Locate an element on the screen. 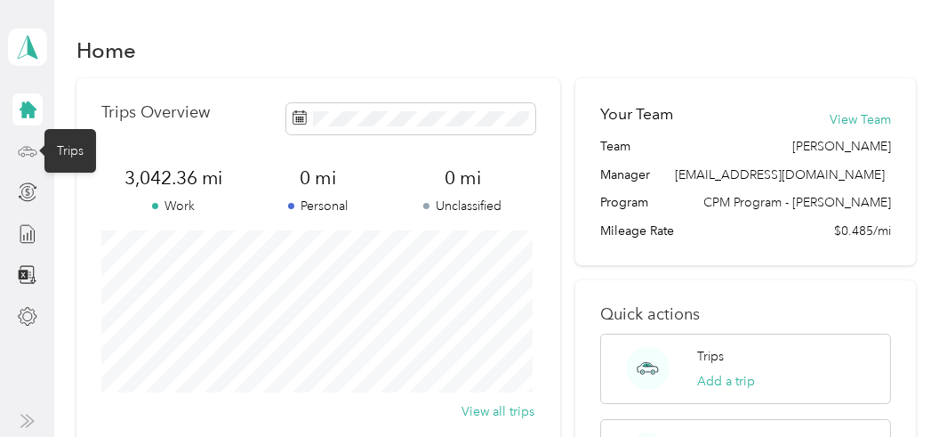 The height and width of the screenshot is (437, 947). h1: Home is located at coordinates (106, 50).